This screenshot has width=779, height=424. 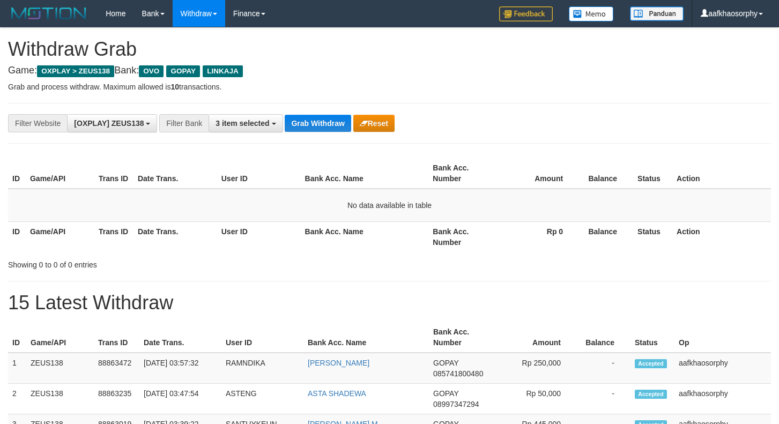 What do you see at coordinates (526, 14) in the screenshot?
I see `img: Feedback.jpg` at bounding box center [526, 14].